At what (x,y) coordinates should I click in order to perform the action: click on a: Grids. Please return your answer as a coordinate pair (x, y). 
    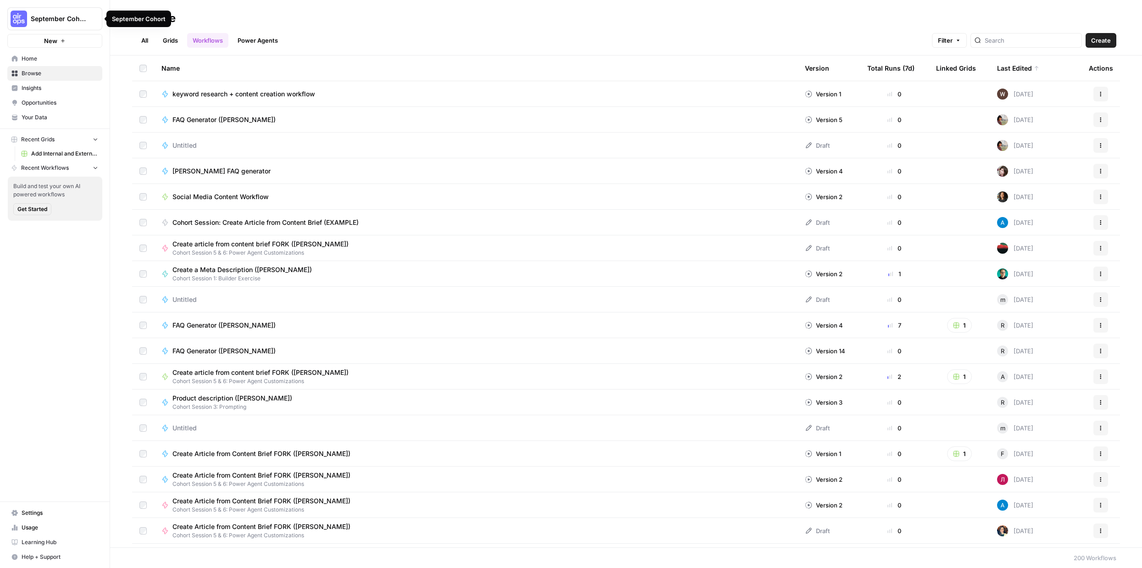
    Looking at the image, I should click on (170, 40).